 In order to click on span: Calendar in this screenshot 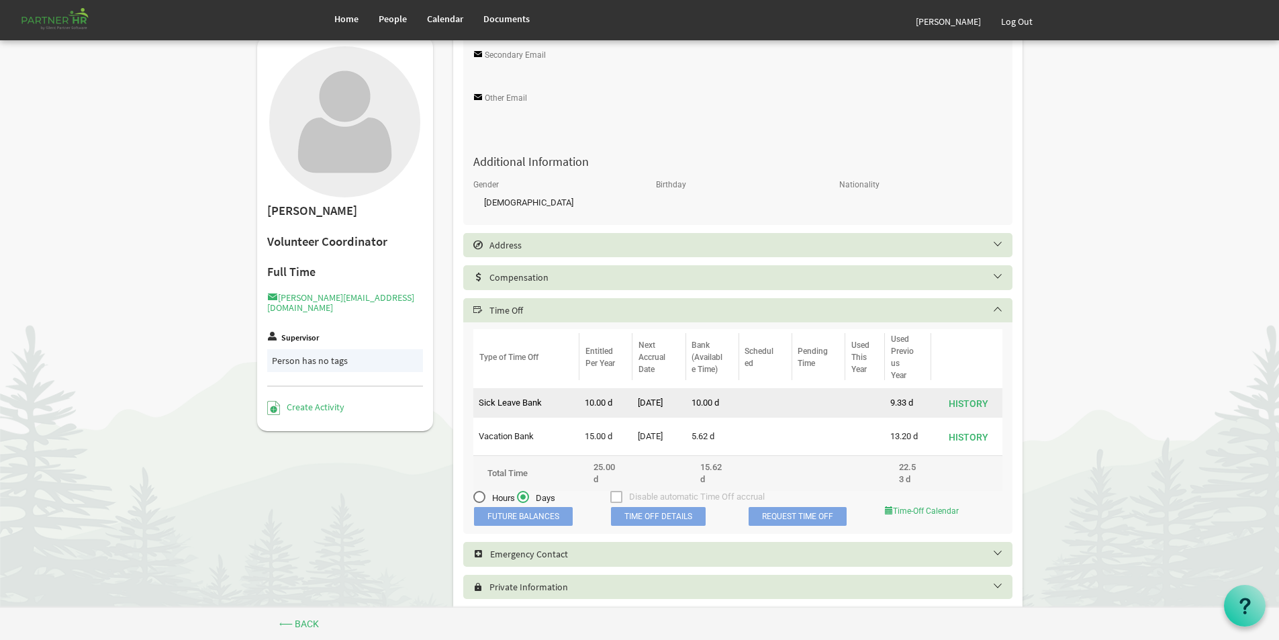, I will do `click(445, 19)`.